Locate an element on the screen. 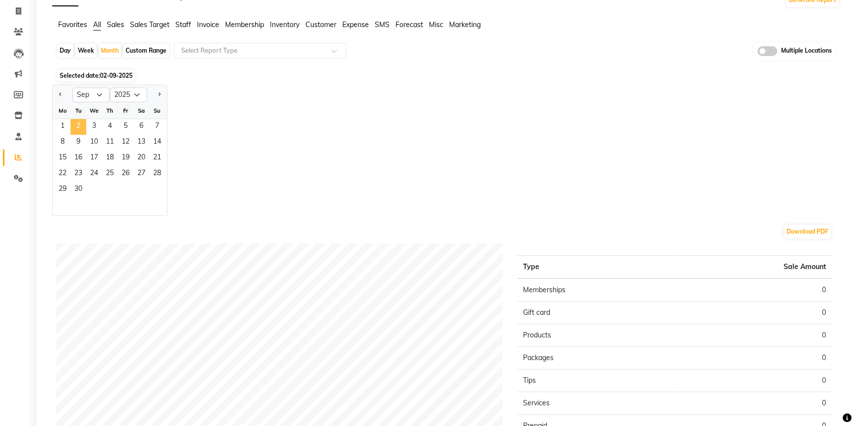 This screenshot has height=426, width=853. div: Day is located at coordinates (65, 51).